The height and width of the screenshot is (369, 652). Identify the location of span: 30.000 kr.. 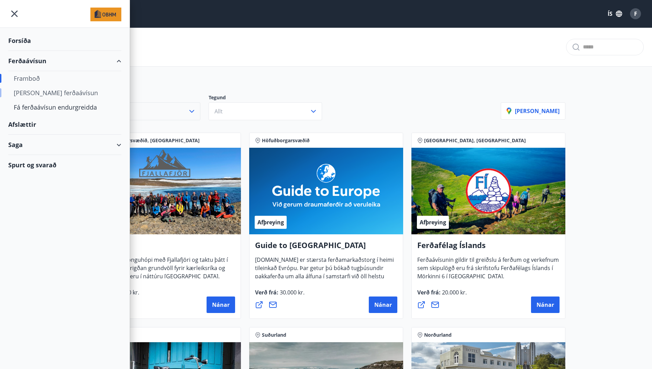
(291, 292).